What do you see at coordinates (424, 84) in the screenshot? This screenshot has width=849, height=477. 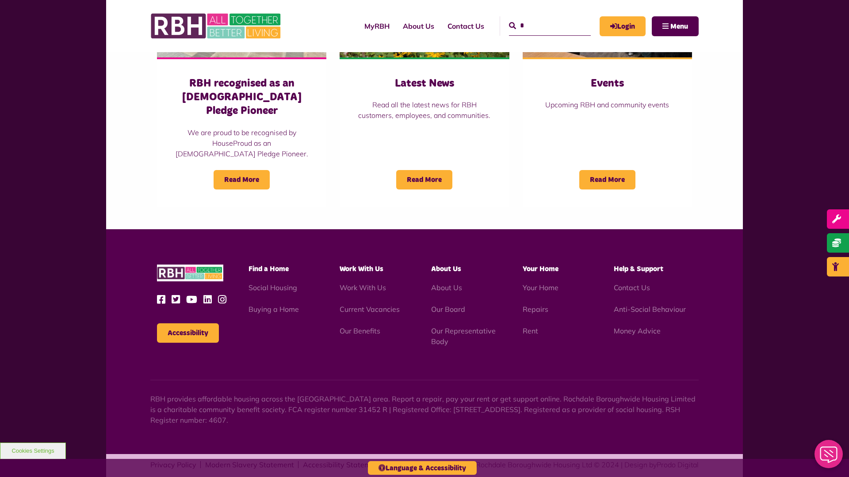 I see `h3: Latest News` at bounding box center [424, 84].